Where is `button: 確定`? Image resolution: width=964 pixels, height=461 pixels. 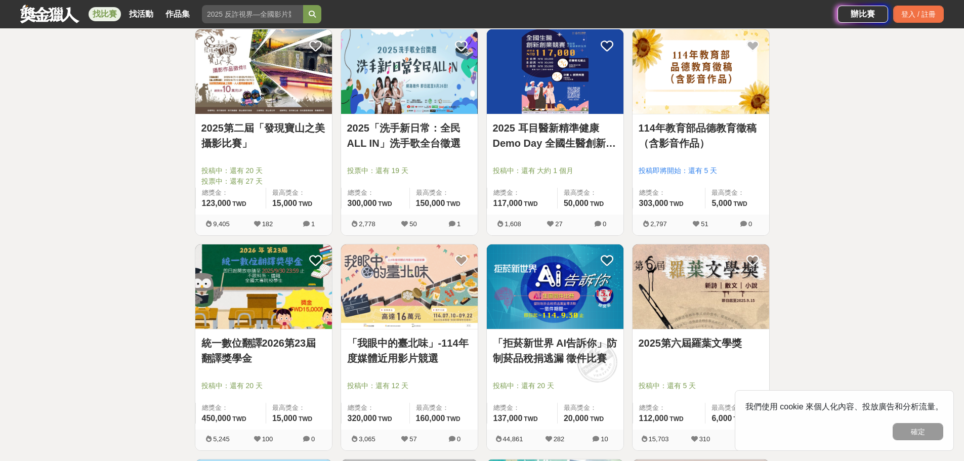
button: 確定 is located at coordinates (918, 431).